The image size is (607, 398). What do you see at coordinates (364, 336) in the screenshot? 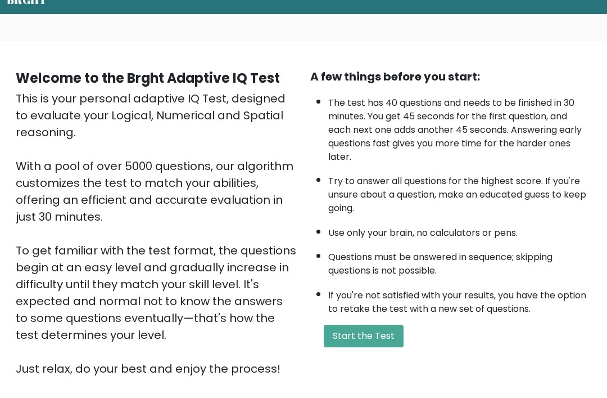
I see `button: Start the Test` at bounding box center [364, 336].